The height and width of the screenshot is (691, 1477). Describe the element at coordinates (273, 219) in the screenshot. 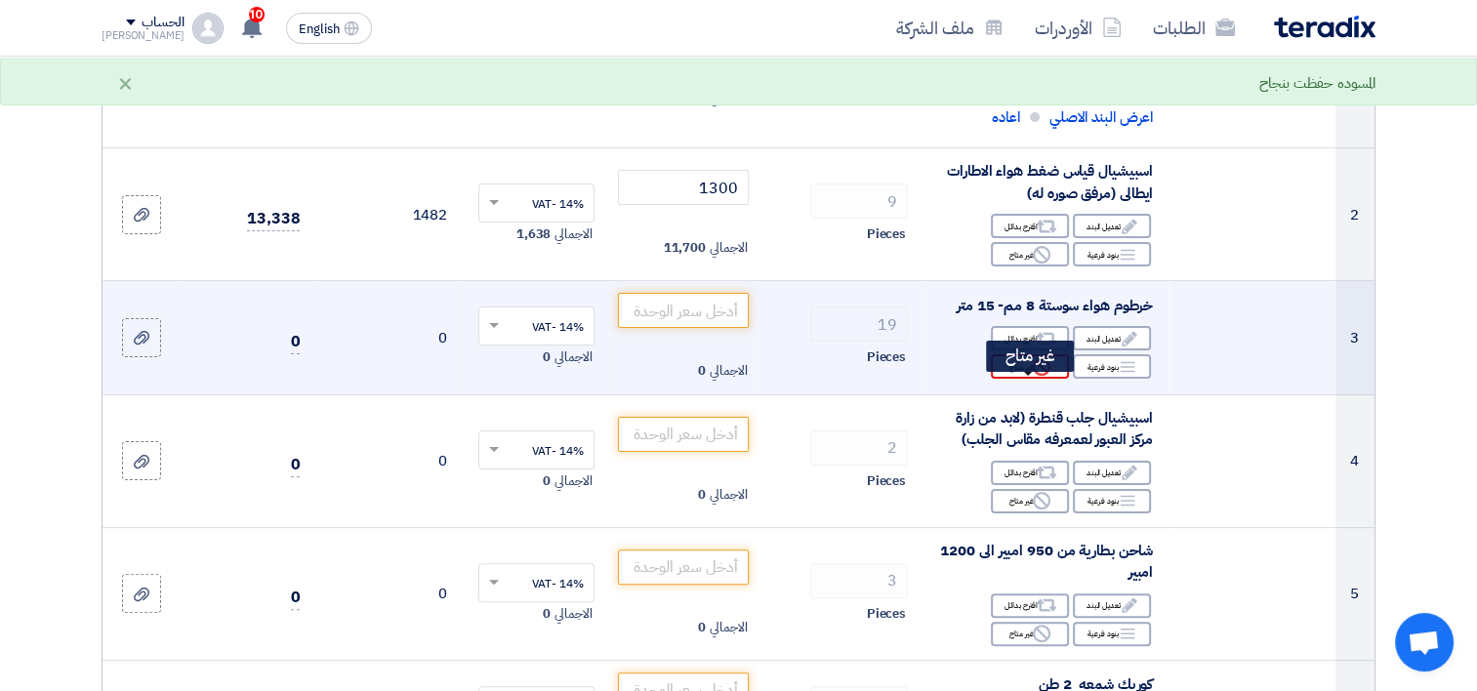

I see `span: 13,338` at that location.